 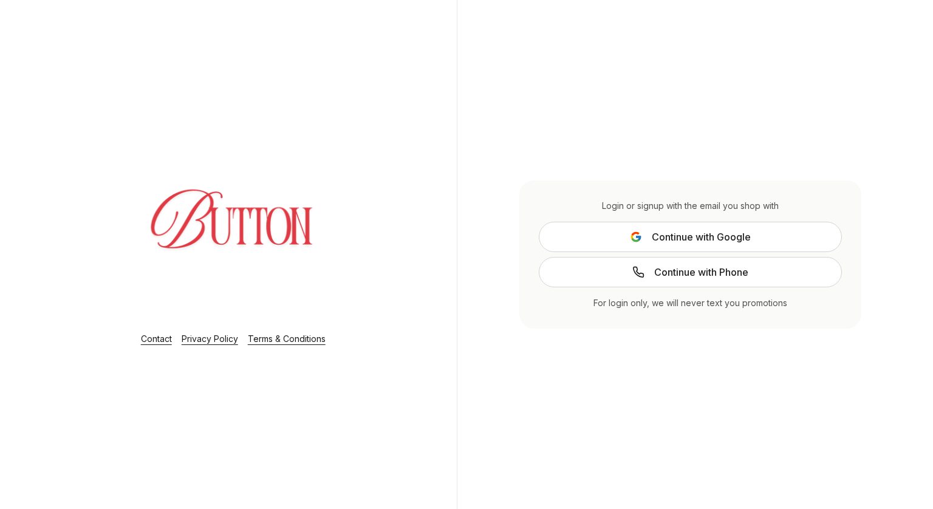 I want to click on img: Login Layout Image, so click(x=233, y=231).